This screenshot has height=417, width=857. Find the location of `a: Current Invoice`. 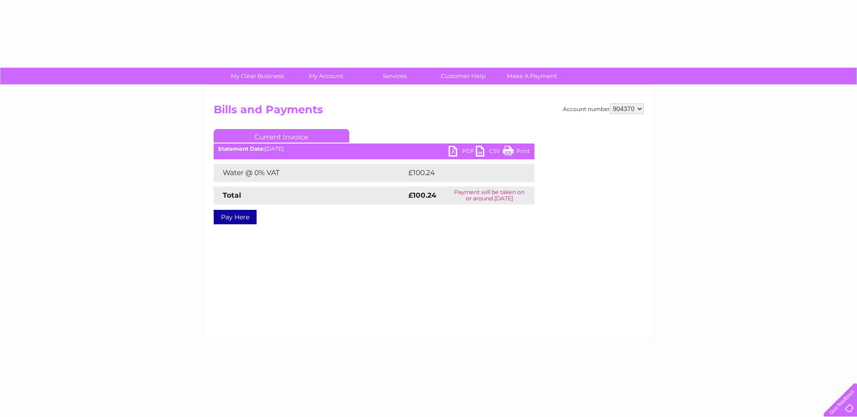

a: Current Invoice is located at coordinates (281, 136).